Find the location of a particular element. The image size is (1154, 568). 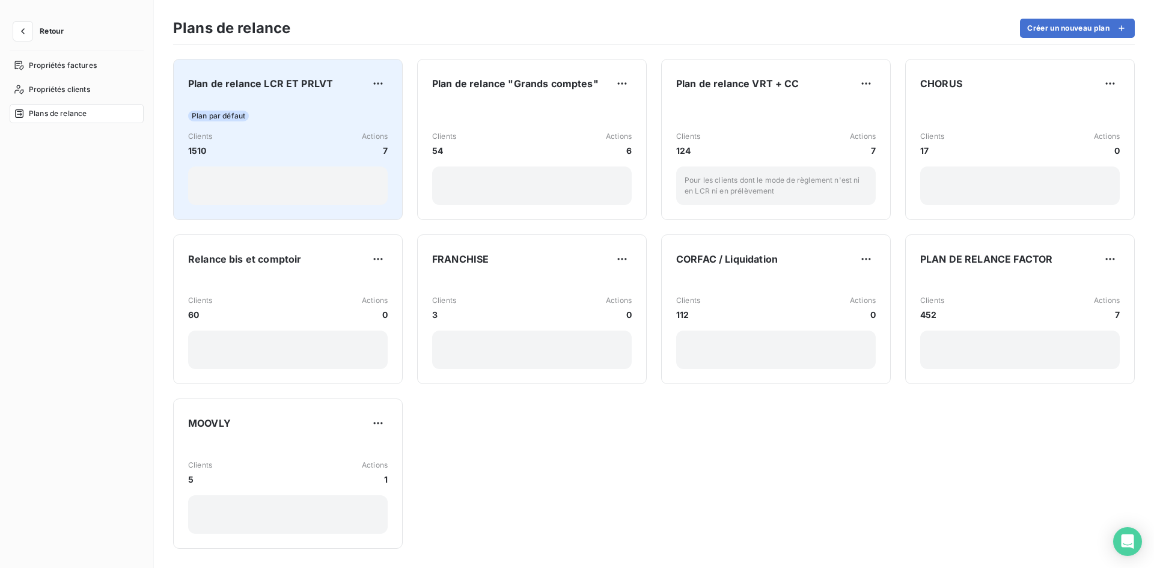

a: Plans de relance is located at coordinates (76, 114).